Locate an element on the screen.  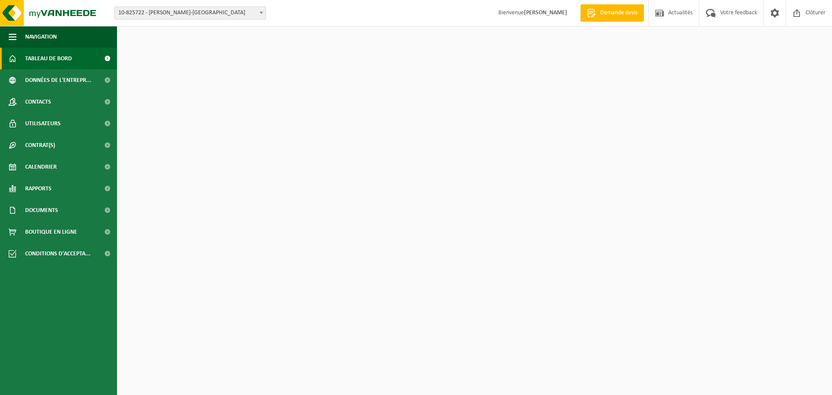
span: Demande devis is located at coordinates (619, 13).